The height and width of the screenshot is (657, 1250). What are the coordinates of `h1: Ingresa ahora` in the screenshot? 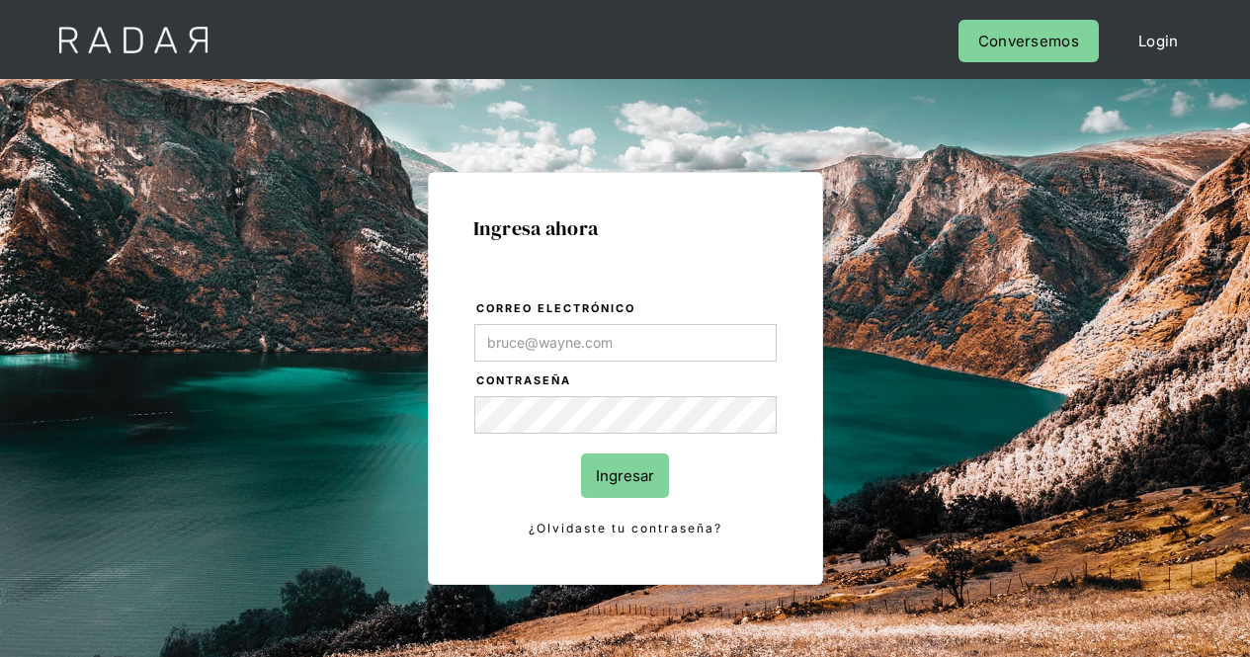 It's located at (625, 228).